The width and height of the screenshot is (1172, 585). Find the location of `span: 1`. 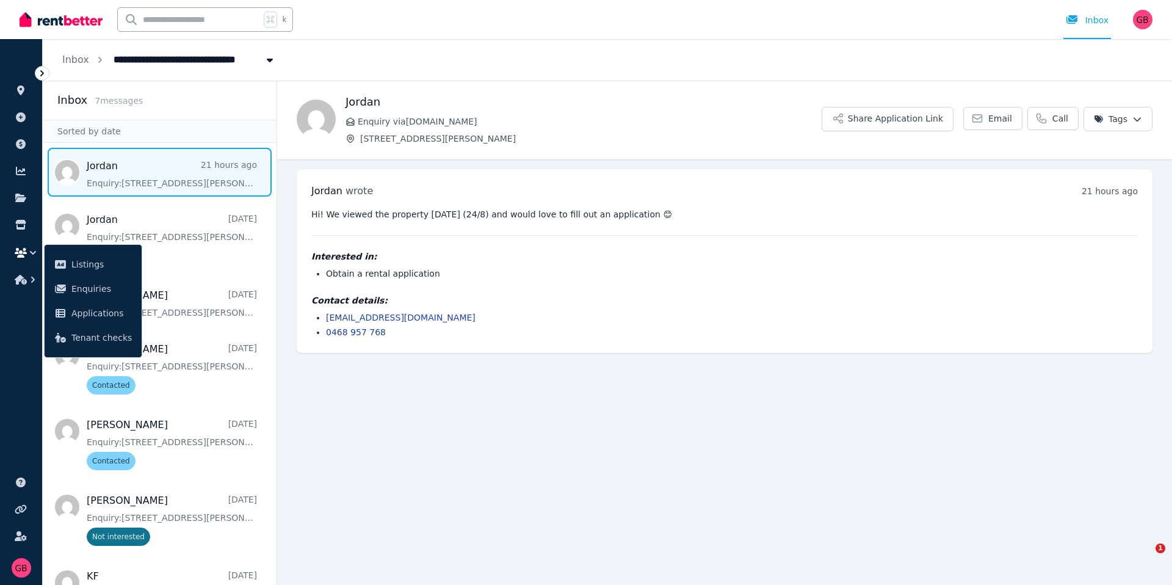

span: 1 is located at coordinates (1160, 548).